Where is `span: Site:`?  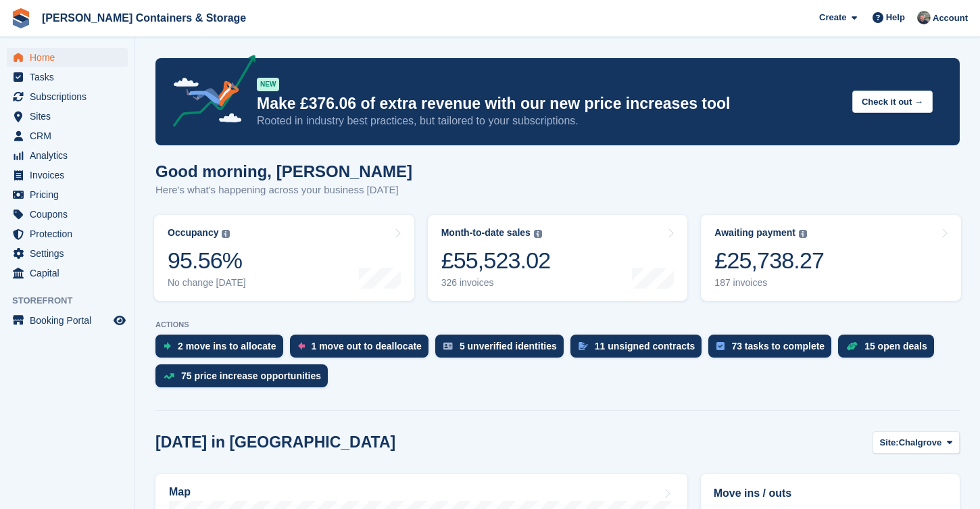
span: Site: is located at coordinates (889, 443).